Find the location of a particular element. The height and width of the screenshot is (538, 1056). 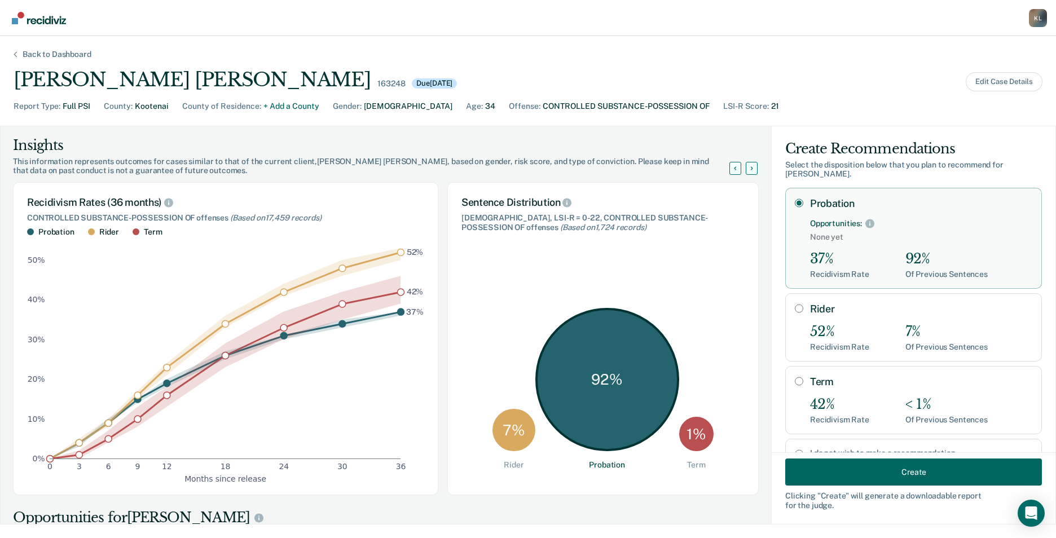

div: 42% is located at coordinates (839, 404).